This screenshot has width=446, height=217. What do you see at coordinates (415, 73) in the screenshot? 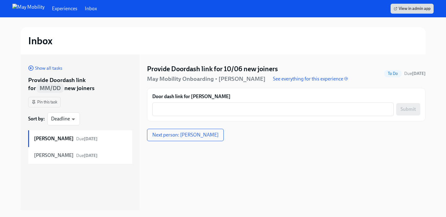
I see `span: October 4th, 2025 09:00` at bounding box center [415, 73].